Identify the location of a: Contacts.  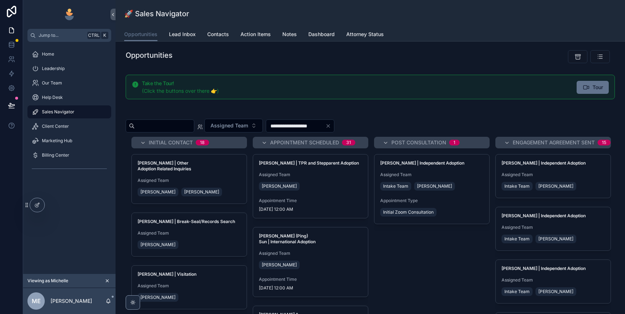
(218, 35).